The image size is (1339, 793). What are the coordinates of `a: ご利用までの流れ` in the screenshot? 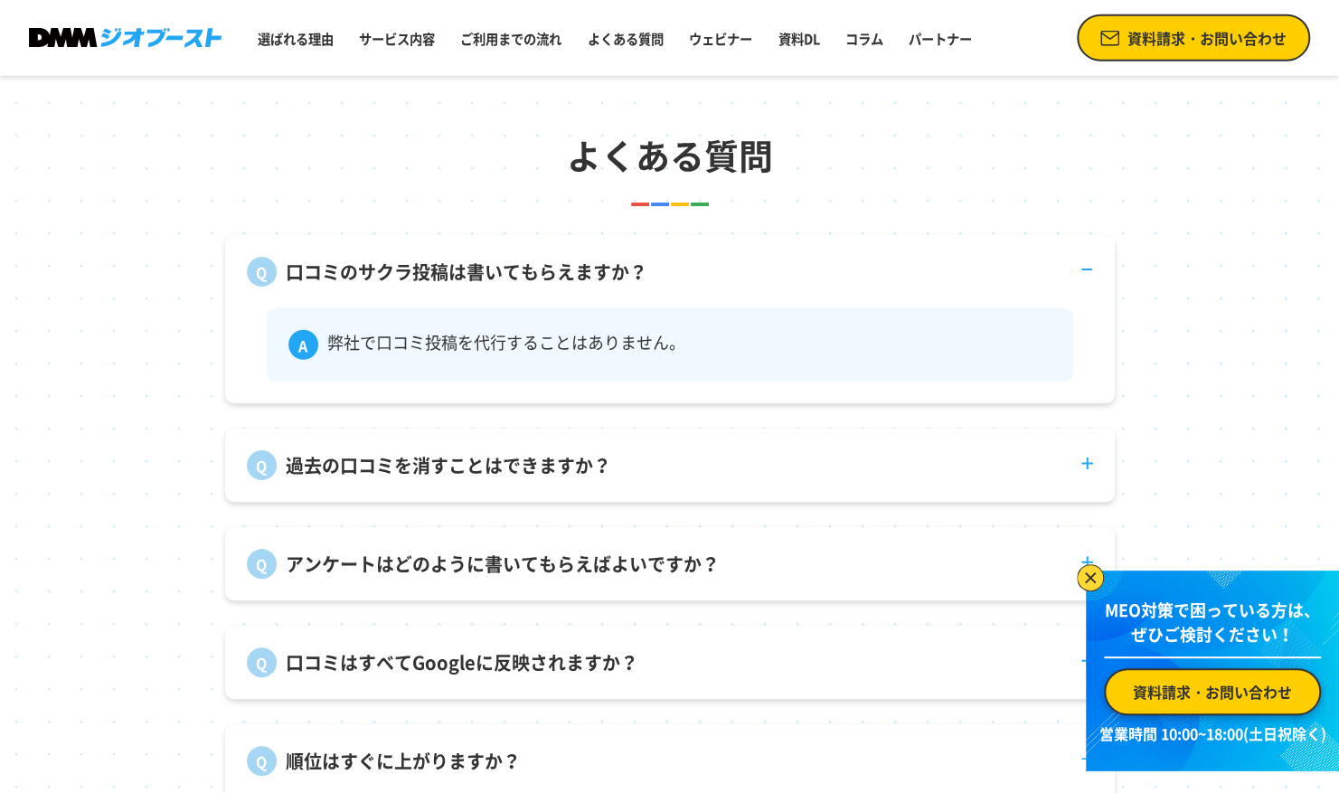 It's located at (511, 39).